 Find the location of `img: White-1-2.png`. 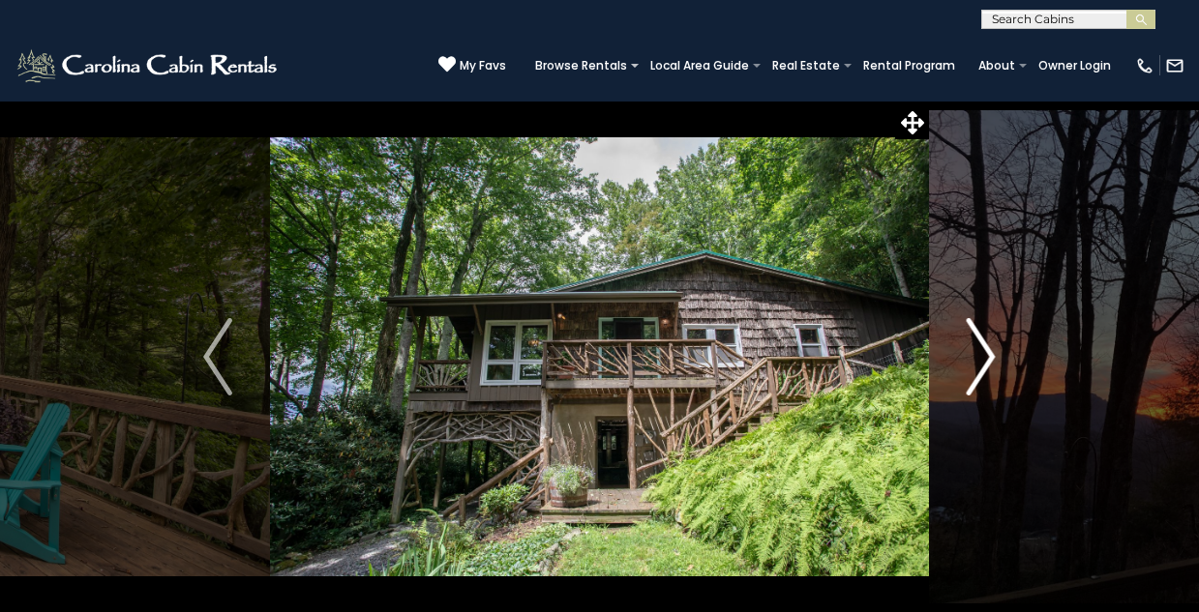

img: White-1-2.png is located at coordinates (148, 66).